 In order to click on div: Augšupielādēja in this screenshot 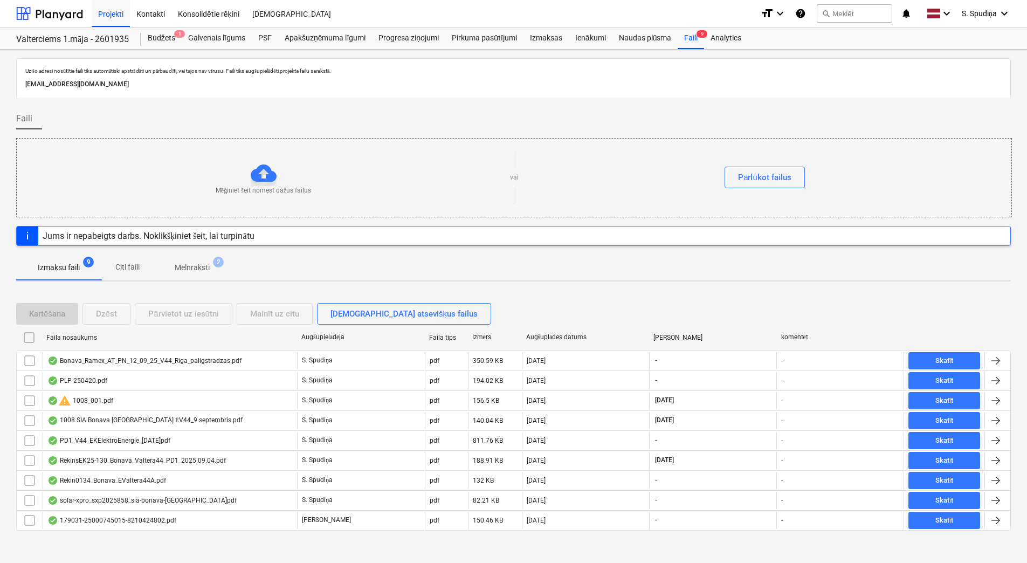, I will do `click(361, 337)`.